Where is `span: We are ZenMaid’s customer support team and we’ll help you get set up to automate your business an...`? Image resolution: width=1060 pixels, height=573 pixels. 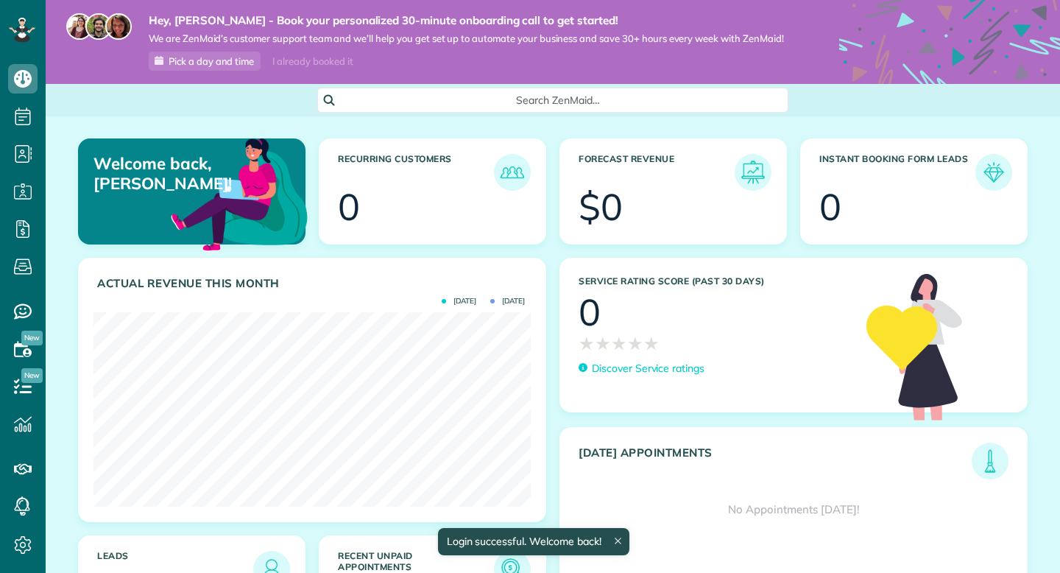
span: We are ZenMaid’s customer support team and we’ll help you get set up to automate your business an... is located at coordinates (466, 38).